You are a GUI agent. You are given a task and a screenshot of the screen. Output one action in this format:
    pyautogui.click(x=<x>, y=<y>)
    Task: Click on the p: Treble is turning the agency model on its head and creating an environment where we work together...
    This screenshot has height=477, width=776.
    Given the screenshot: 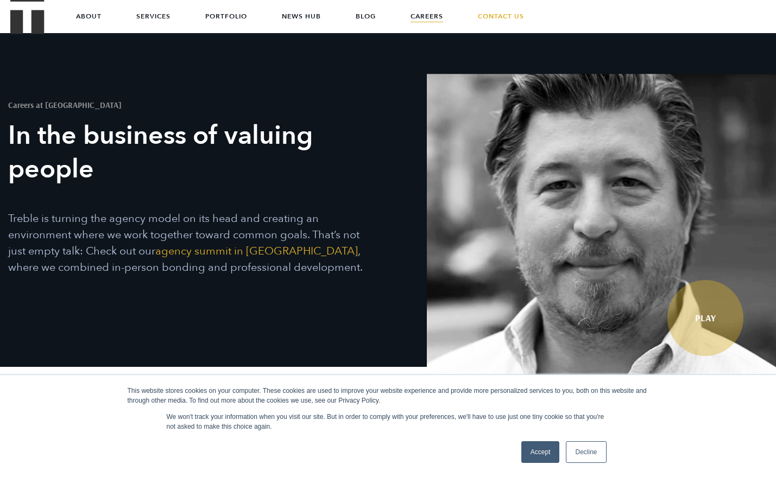 What is the action you would take?
    pyautogui.click(x=188, y=243)
    